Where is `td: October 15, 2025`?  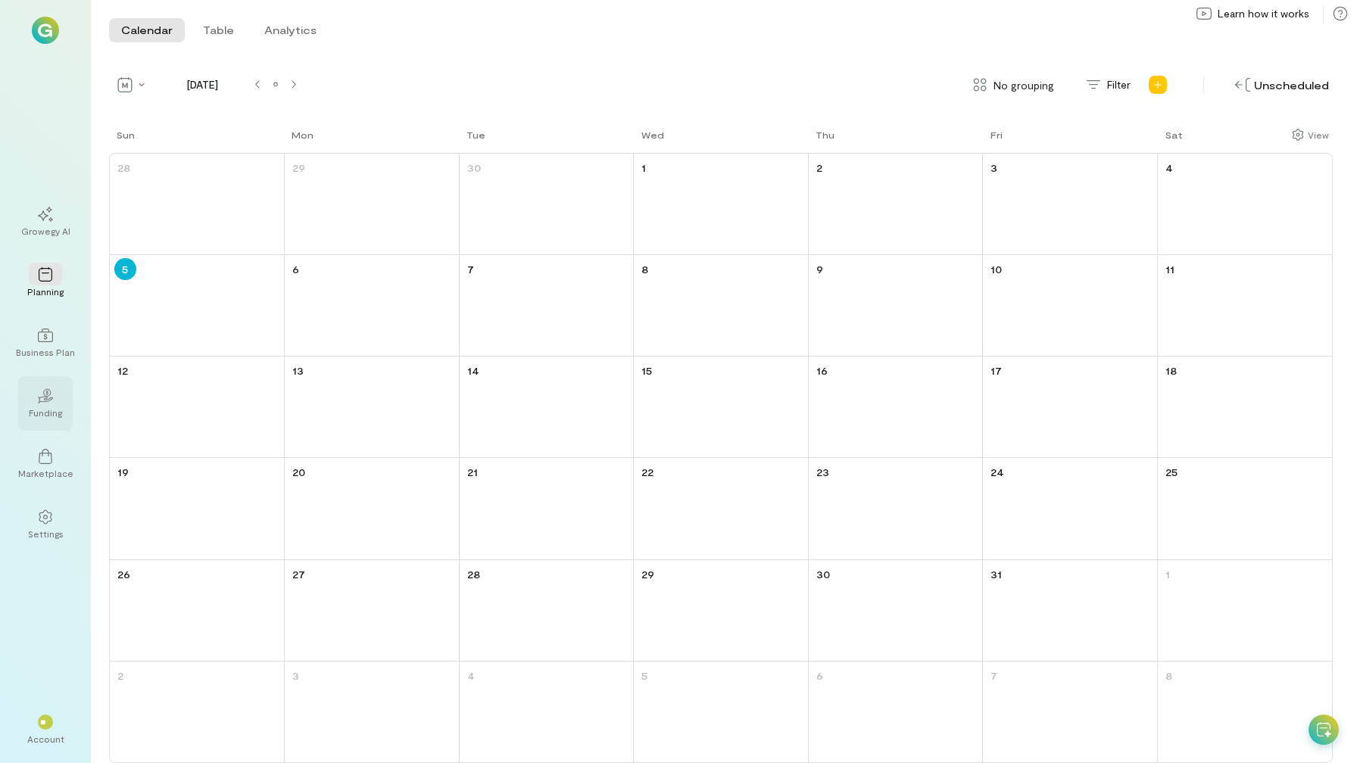 td: October 15, 2025 is located at coordinates (721, 407).